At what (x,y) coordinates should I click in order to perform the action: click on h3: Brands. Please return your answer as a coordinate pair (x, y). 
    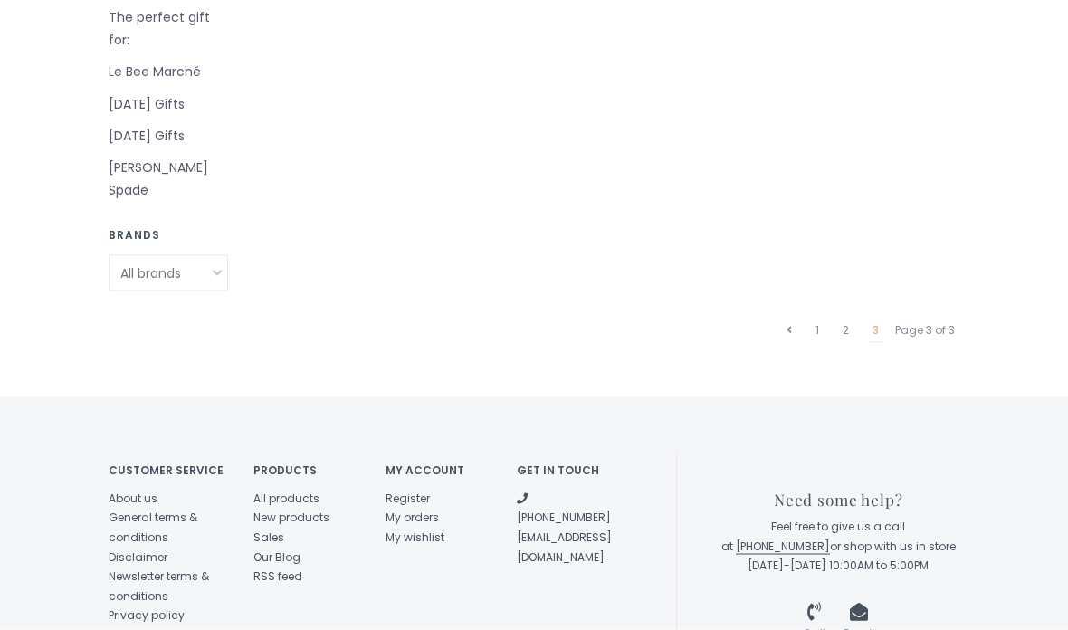
    Looking at the image, I should click on (168, 234).